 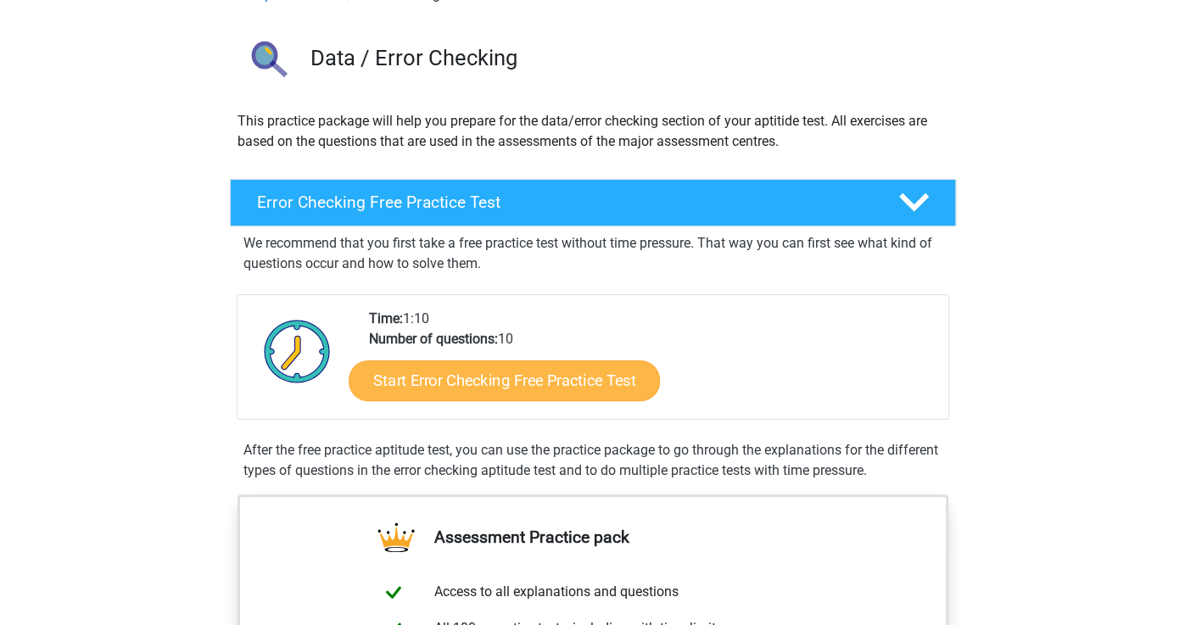 What do you see at coordinates (564, 202) in the screenshot?
I see `h4: Error Checking Free Practice Test` at bounding box center [564, 202].